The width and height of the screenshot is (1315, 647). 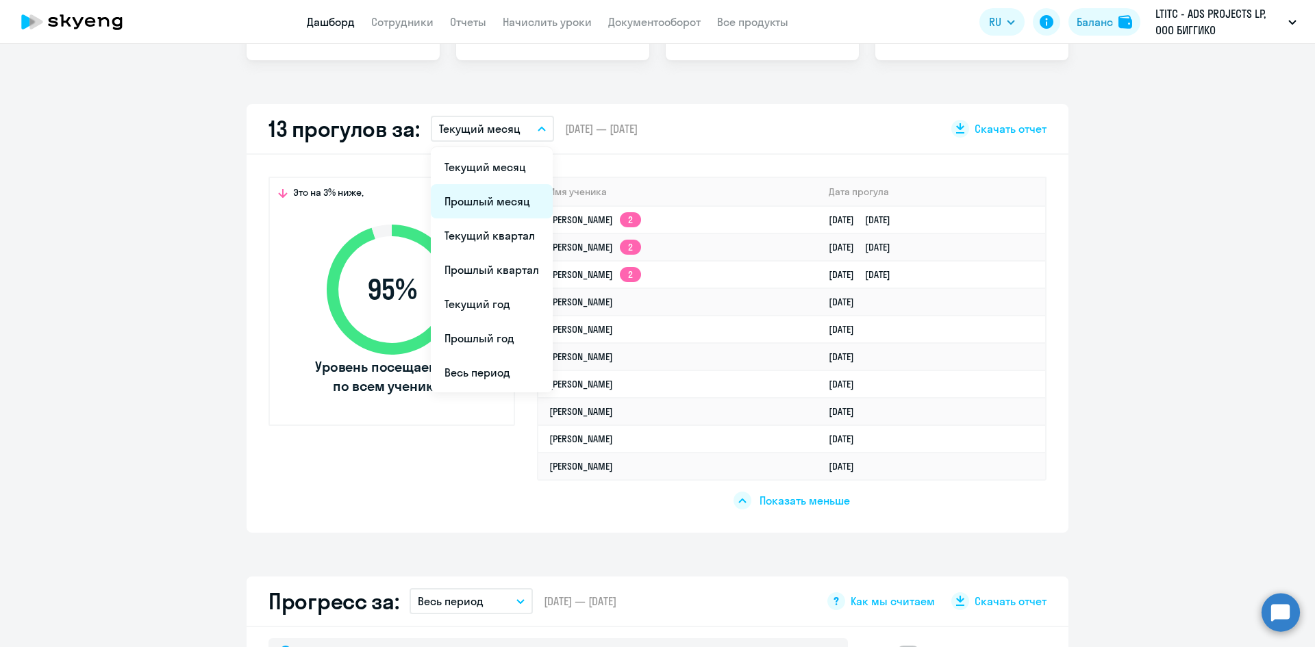 I want to click on button: Весь период, so click(x=471, y=601).